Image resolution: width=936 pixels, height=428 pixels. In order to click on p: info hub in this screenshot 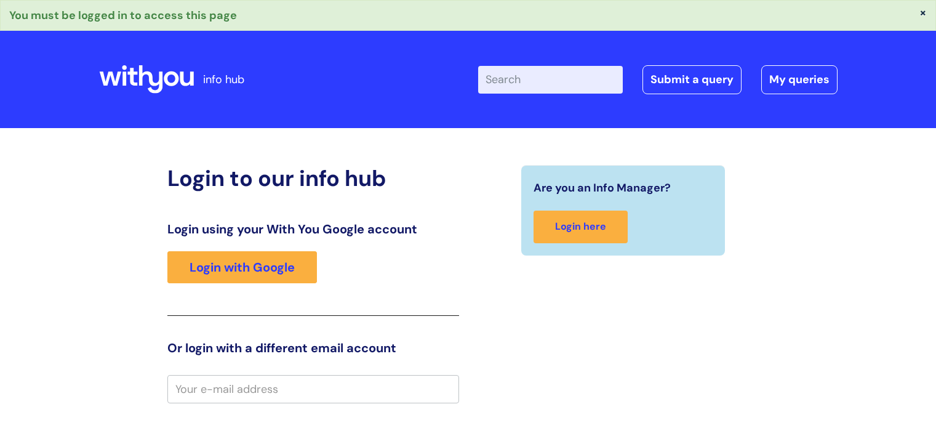, I will do `click(223, 79)`.